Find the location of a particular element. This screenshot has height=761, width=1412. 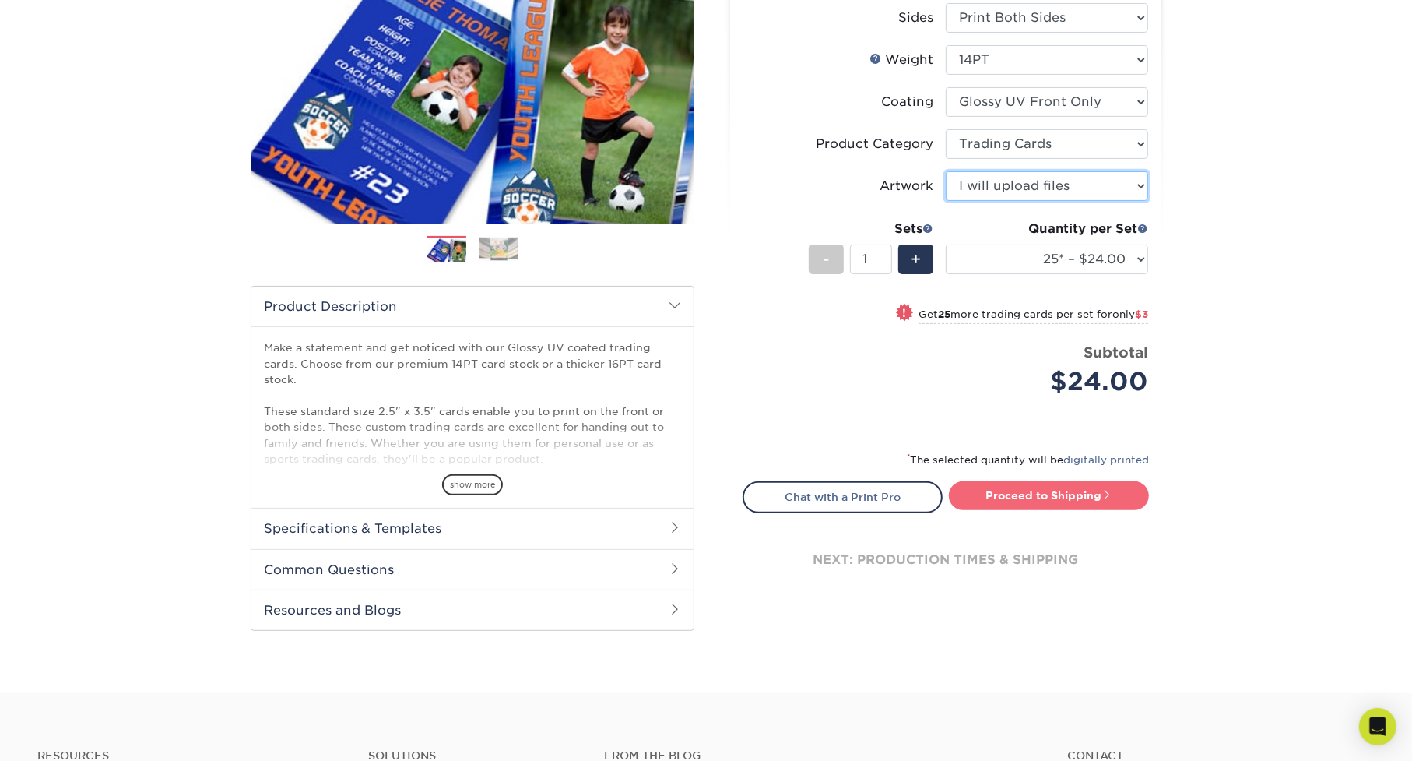

div: Product Category is located at coordinates (874, 144).